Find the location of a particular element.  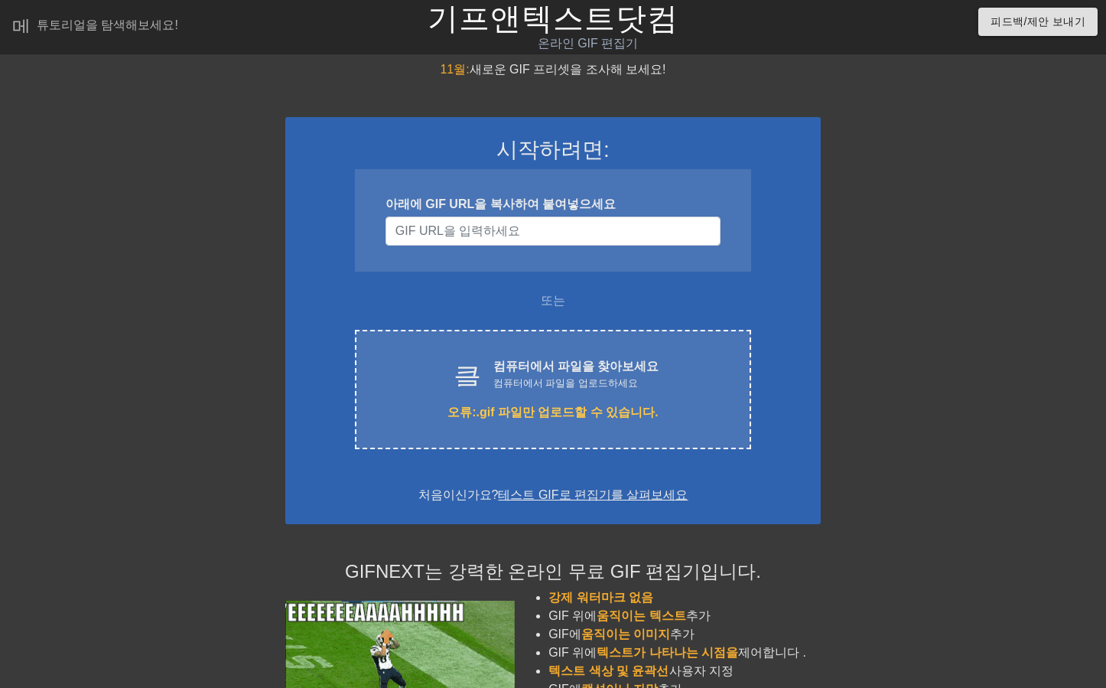

font: 새로운 GIF 프리셋을 조사해 보세요! is located at coordinates (568, 69).